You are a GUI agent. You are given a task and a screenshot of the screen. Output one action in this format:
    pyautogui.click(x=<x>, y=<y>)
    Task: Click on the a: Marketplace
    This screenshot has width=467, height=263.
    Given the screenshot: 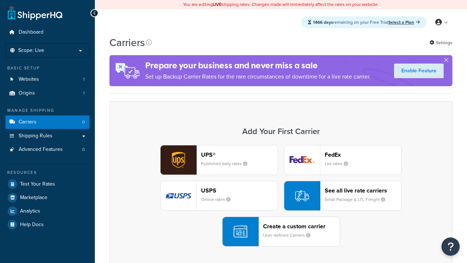 What is the action you would take?
    pyautogui.click(x=47, y=197)
    